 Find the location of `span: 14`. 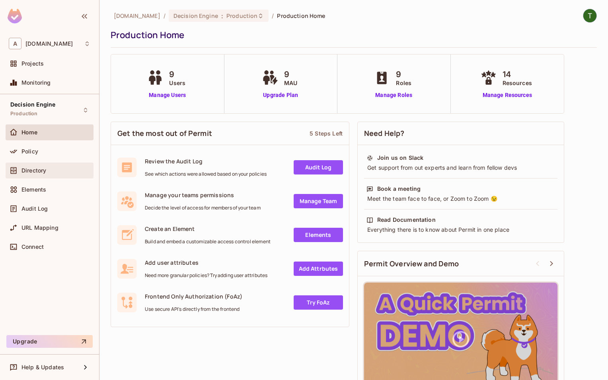

span: 14 is located at coordinates (517, 74).